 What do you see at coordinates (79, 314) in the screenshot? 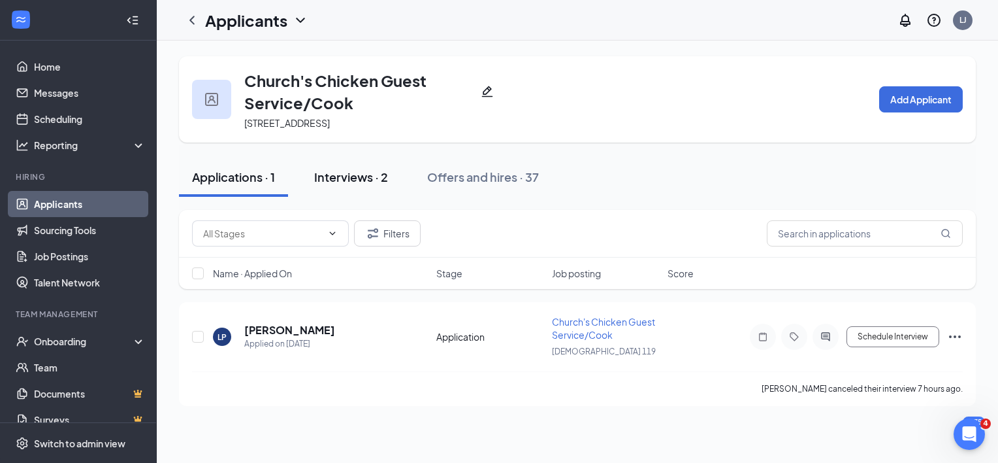
I see `div: Team Management` at bounding box center [79, 314].